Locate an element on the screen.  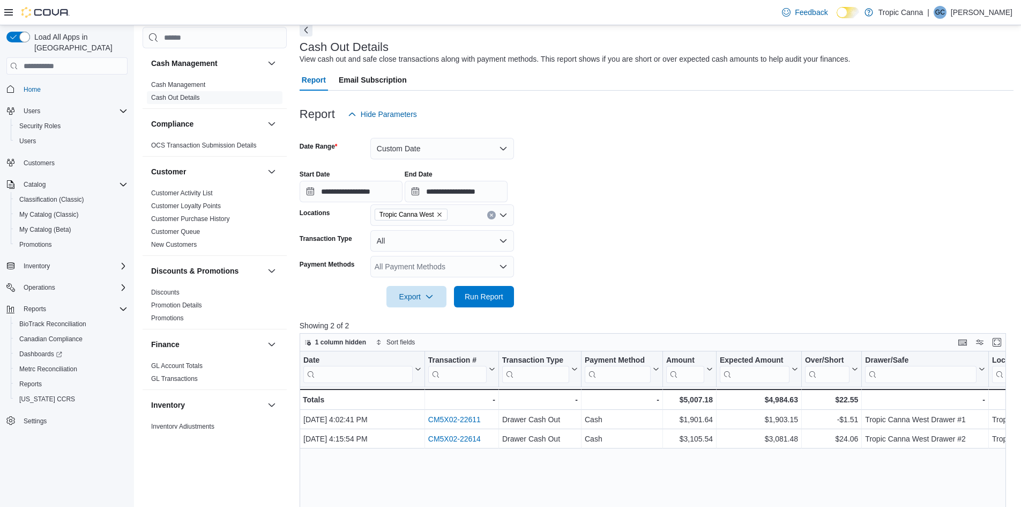
button: Customer is located at coordinates (272, 172).